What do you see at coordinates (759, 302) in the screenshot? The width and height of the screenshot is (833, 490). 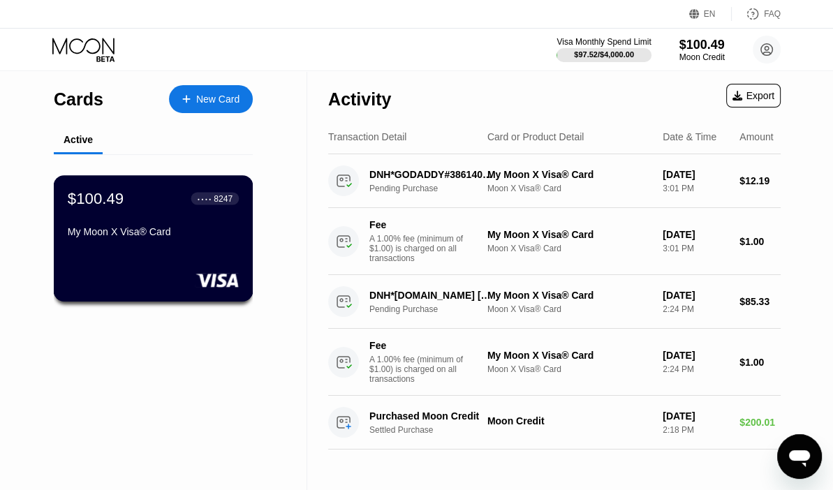 I see `div: $85.33` at bounding box center [759, 302].